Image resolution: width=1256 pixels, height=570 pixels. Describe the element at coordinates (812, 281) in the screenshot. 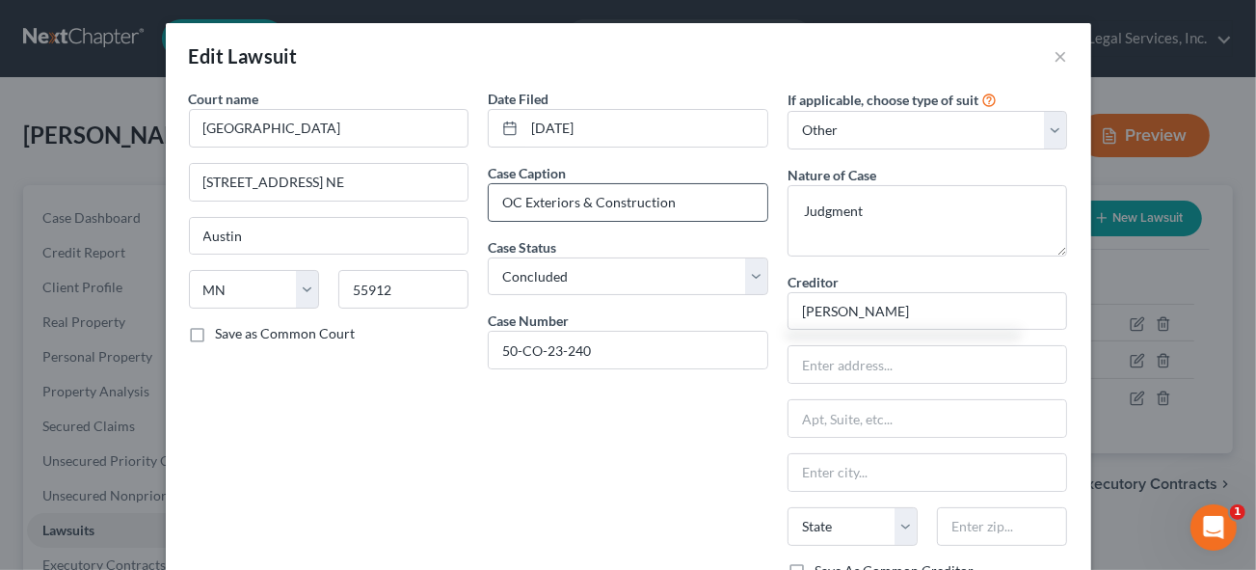

I see `span: Creditor` at that location.